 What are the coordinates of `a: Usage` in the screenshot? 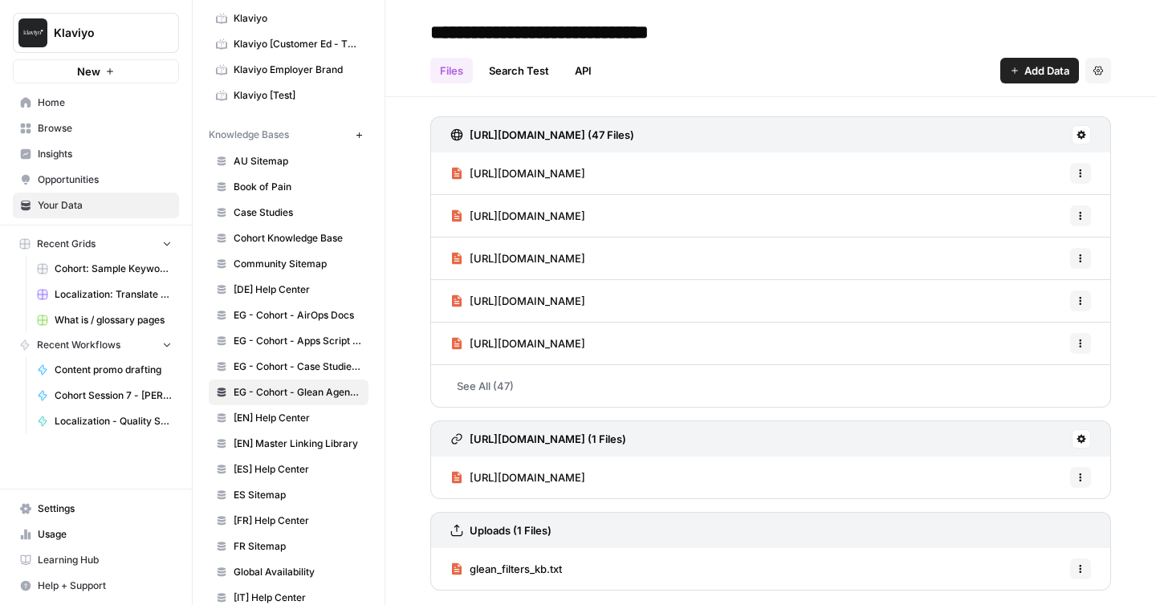 It's located at (96, 535).